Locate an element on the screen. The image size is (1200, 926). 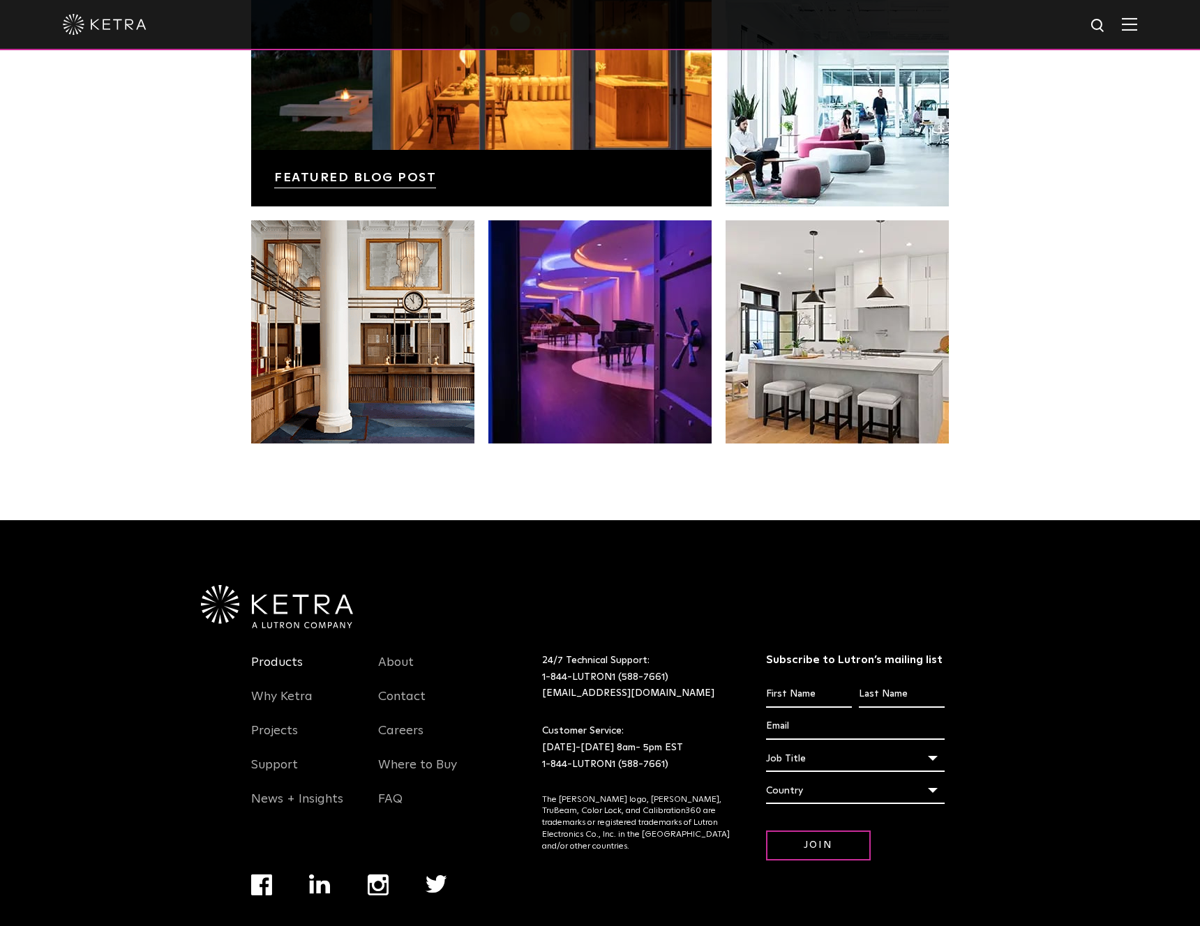
a: Where to Buy is located at coordinates (417, 773).